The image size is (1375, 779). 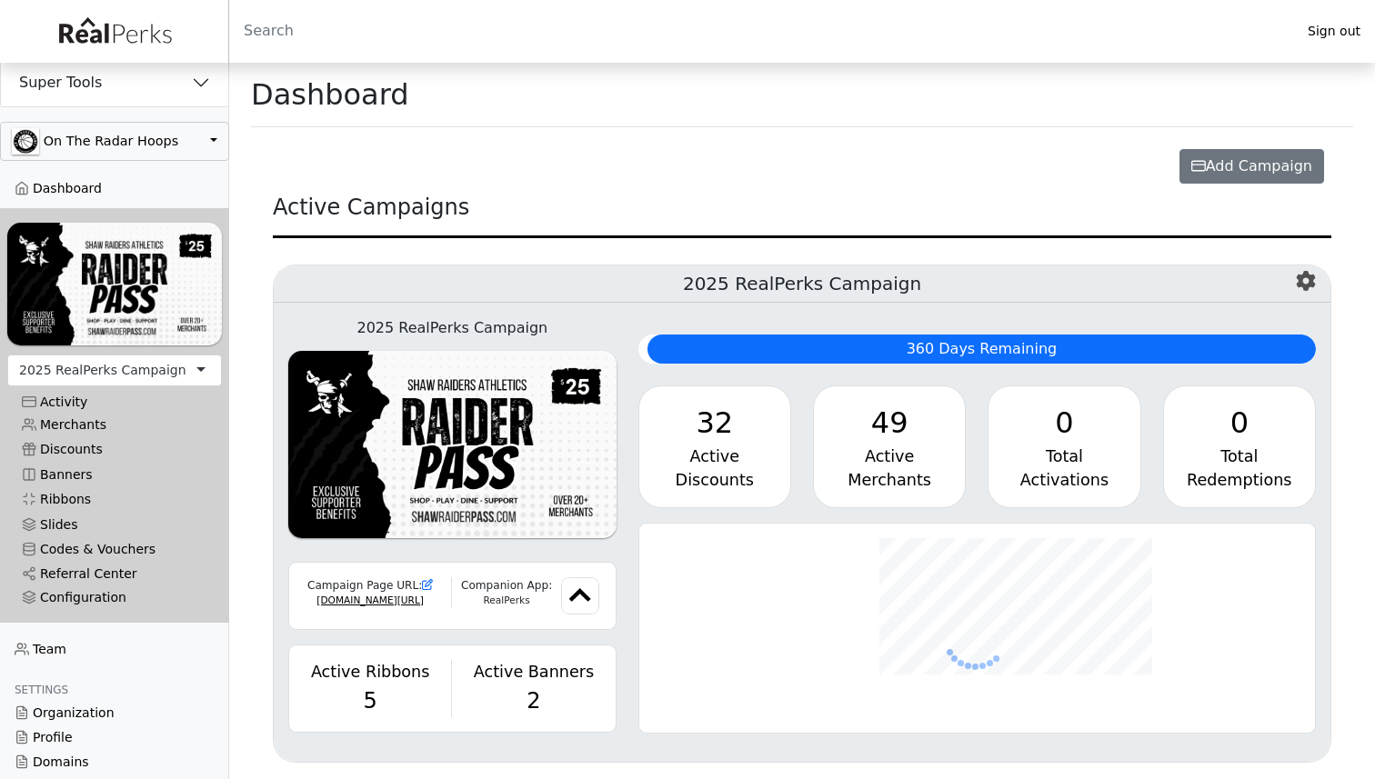 What do you see at coordinates (115, 574) in the screenshot?
I see `a: Referral Center` at bounding box center [115, 574].